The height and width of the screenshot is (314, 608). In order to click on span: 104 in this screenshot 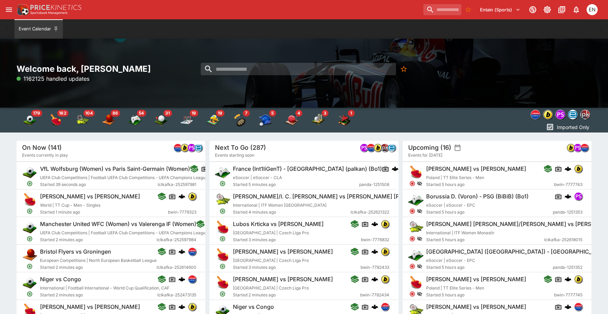, I will do `click(89, 113)`.